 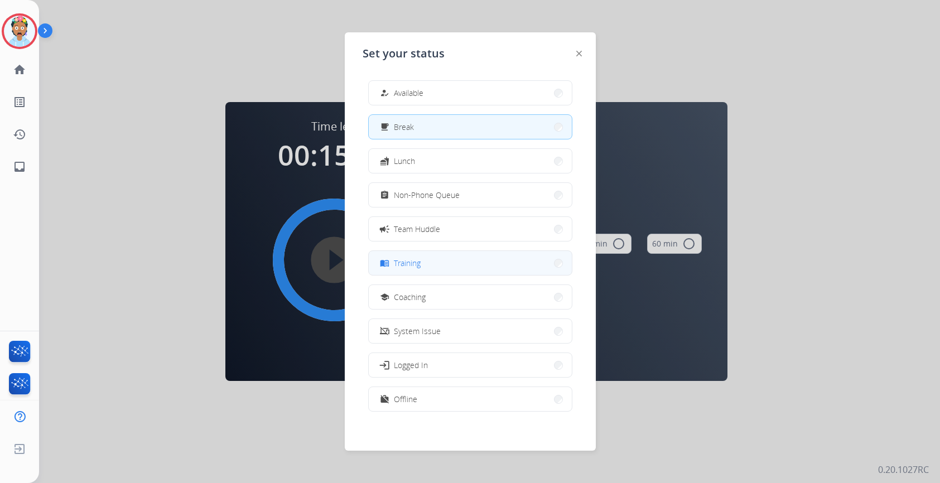 What do you see at coordinates (903, 470) in the screenshot?
I see `p: 0.20.1027RC` at bounding box center [903, 470].